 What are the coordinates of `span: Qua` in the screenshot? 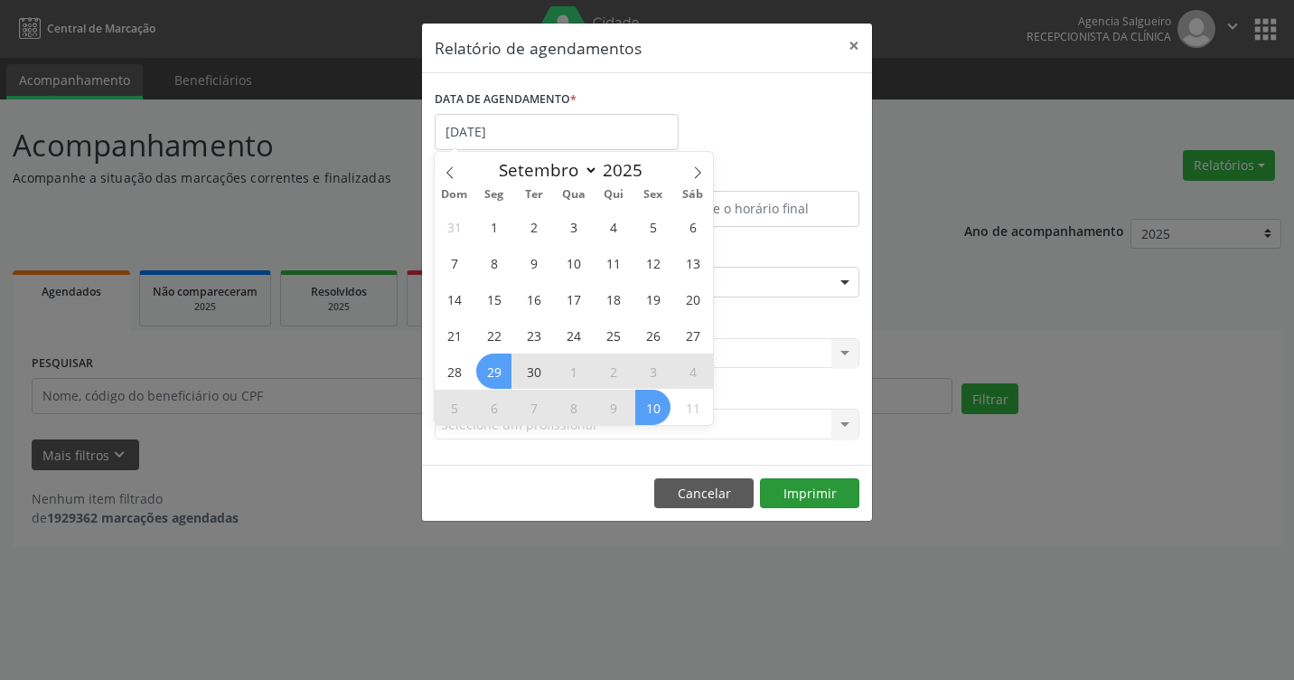 It's located at (574, 194).